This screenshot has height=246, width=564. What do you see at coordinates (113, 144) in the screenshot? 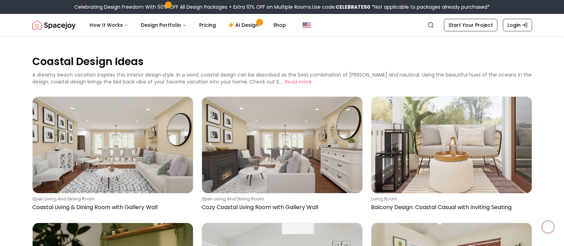
I see `img: Coastal Living & Dining Room with Gallery Wall` at bounding box center [113, 144].